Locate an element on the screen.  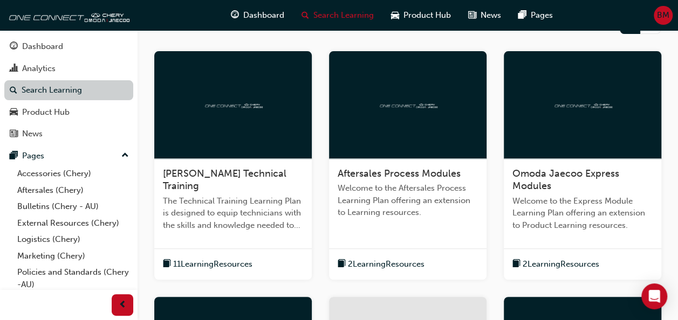
span: Welcome to the Express Module Learning Plan offering an extension to Product Learning resources. is located at coordinates (582, 214).